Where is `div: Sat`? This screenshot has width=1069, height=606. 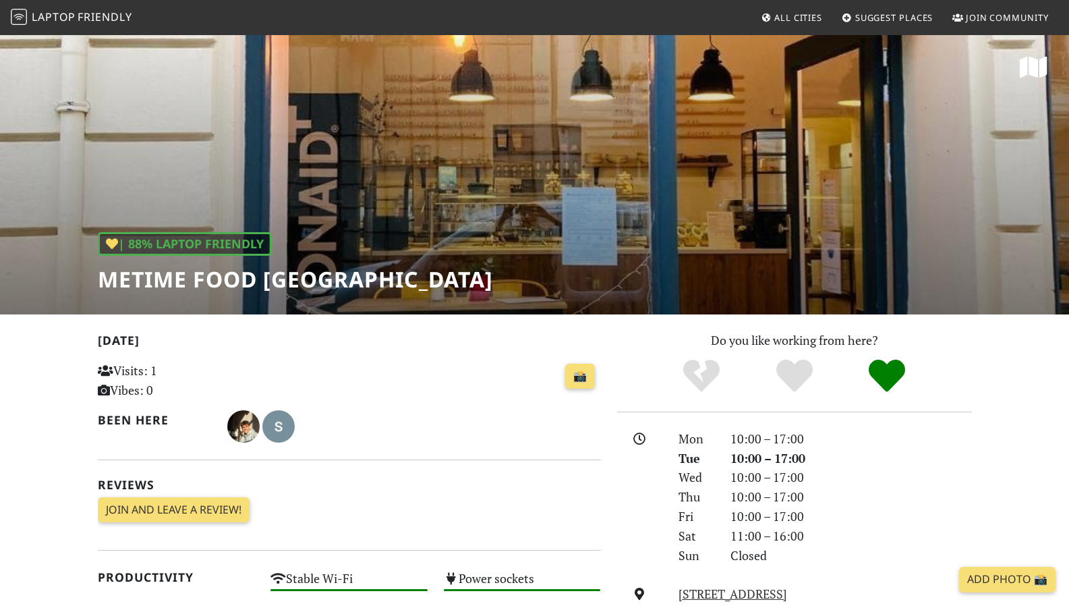
div: Sat is located at coordinates (696, 535).